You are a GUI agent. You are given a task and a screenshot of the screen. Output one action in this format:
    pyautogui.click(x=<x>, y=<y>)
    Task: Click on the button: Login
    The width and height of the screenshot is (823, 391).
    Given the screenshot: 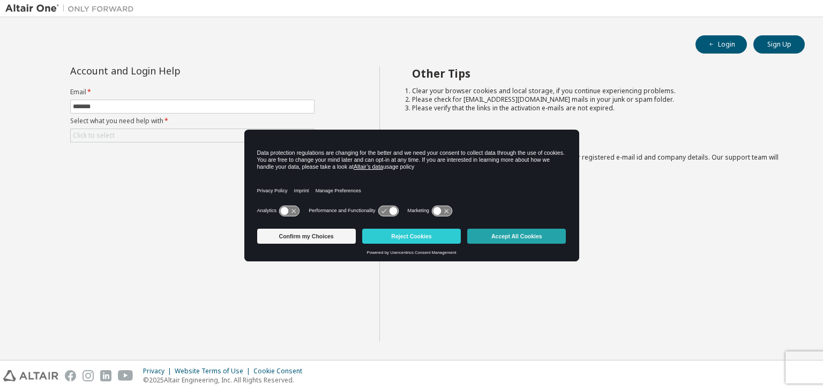 What is the action you would take?
    pyautogui.click(x=721, y=44)
    